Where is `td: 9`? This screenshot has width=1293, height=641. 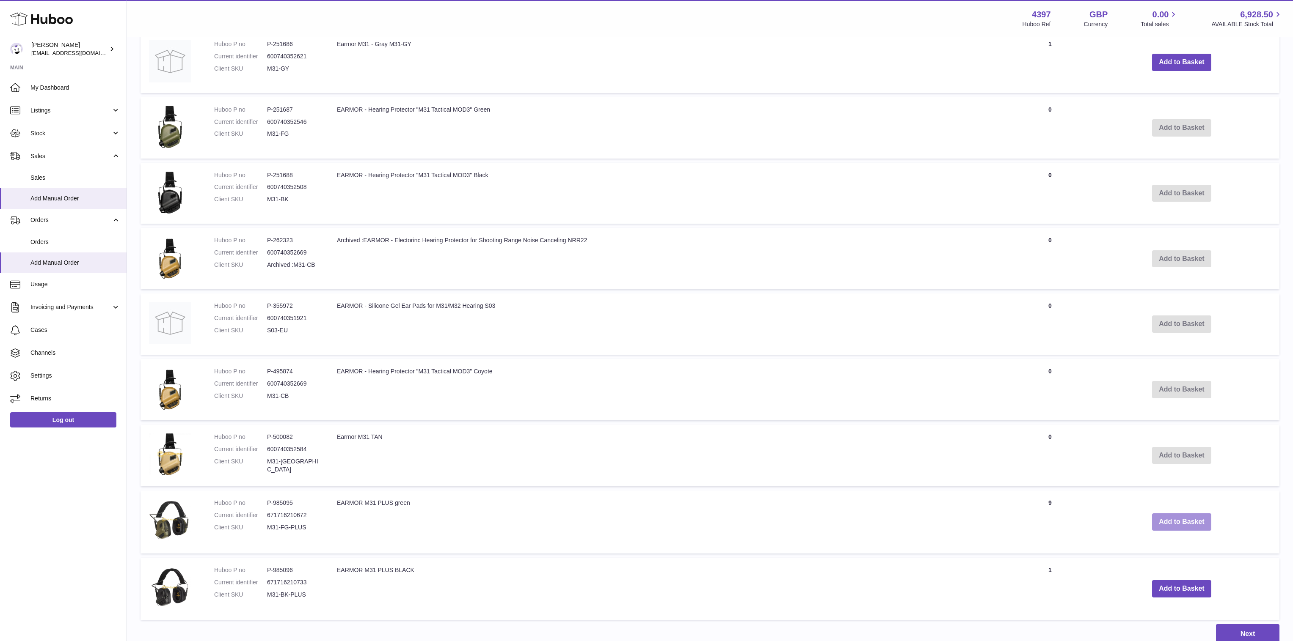 td: 9 is located at coordinates (1050, 522).